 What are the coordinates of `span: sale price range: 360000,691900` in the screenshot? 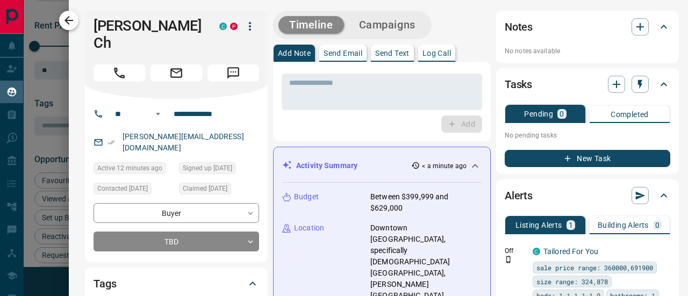 It's located at (595, 268).